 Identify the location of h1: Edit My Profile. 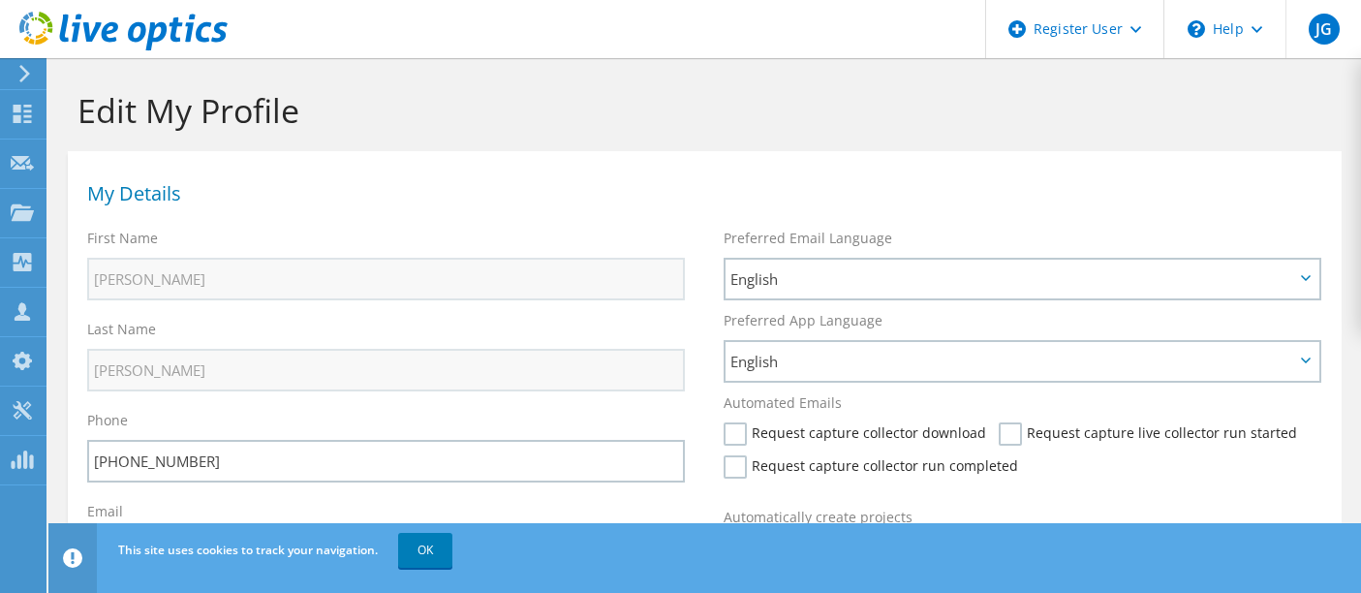
(700, 110).